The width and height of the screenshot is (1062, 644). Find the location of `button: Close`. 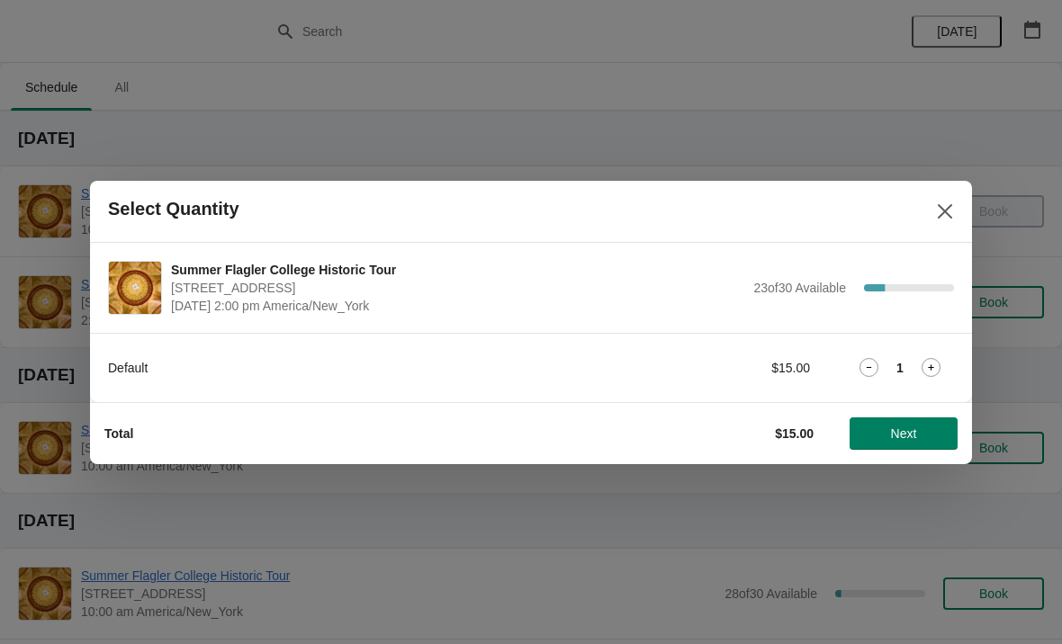

button: Close is located at coordinates (945, 211).